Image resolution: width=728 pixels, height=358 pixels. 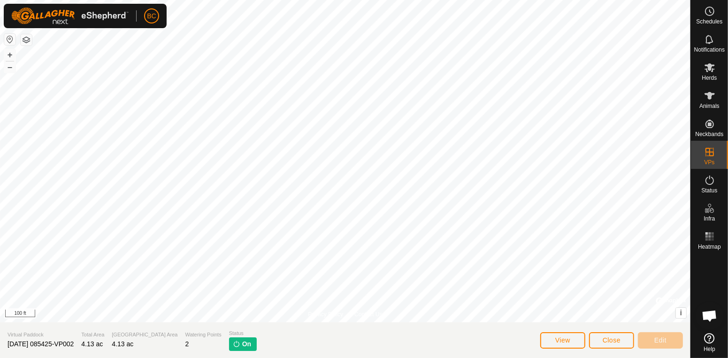 I want to click on span: Neckbands, so click(x=709, y=134).